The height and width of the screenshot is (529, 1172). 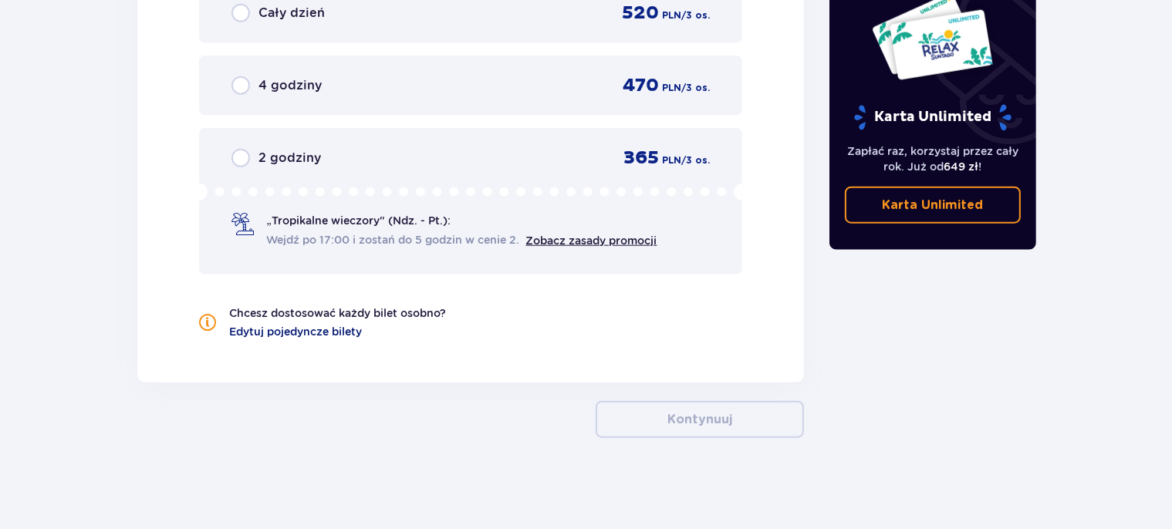 What do you see at coordinates (641, 13) in the screenshot?
I see `span: 520` at bounding box center [641, 13].